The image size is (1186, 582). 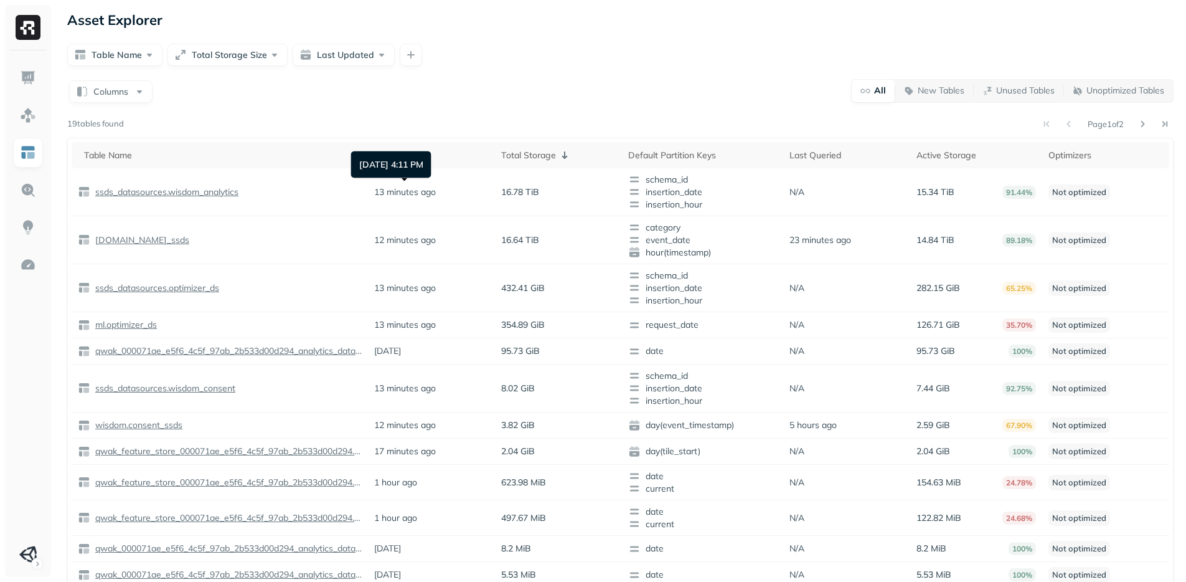 What do you see at coordinates (344, 55) in the screenshot?
I see `button: Last Updated` at bounding box center [344, 55].